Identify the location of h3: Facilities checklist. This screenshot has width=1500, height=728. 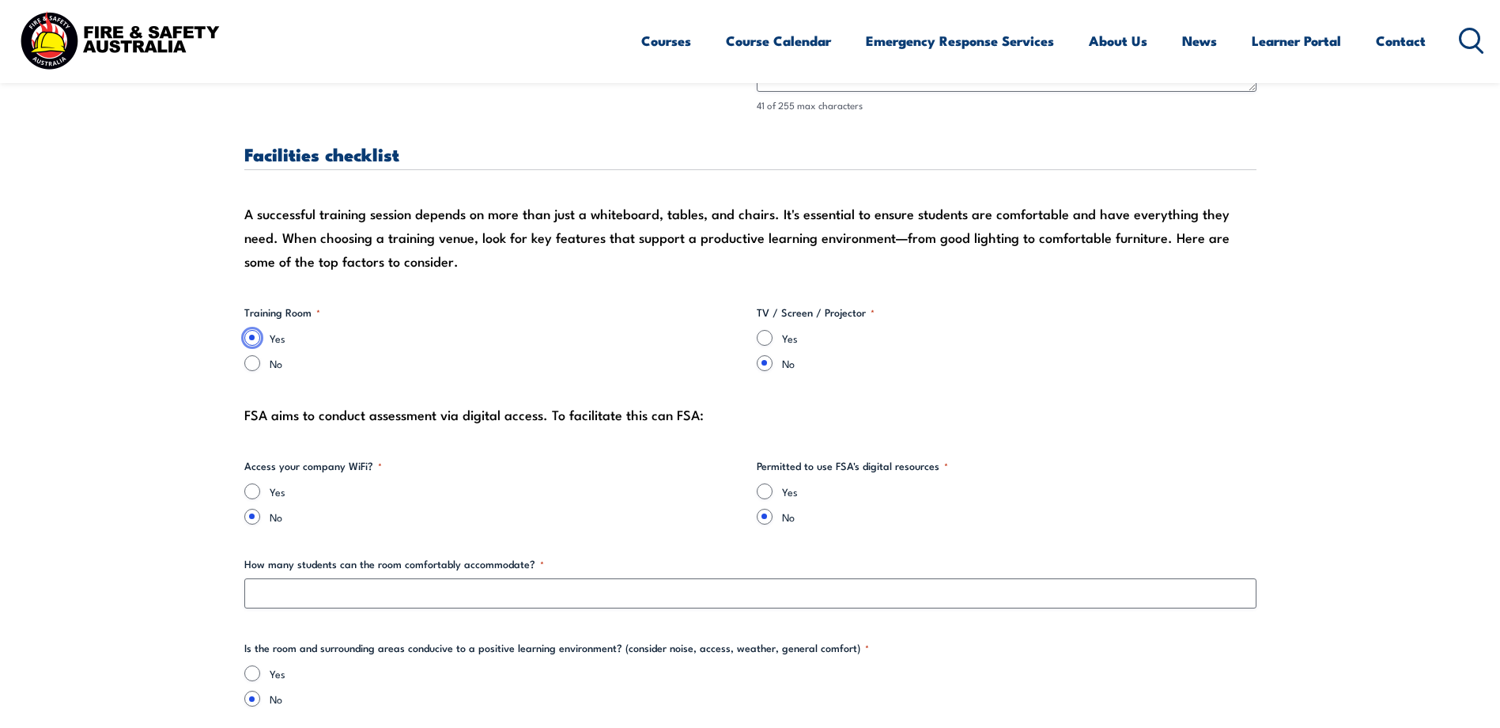
(751, 153).